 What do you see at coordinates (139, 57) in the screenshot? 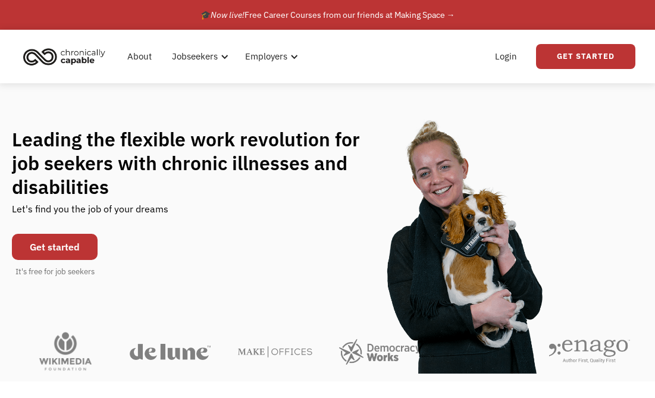
I see `a: About` at bounding box center [139, 57].